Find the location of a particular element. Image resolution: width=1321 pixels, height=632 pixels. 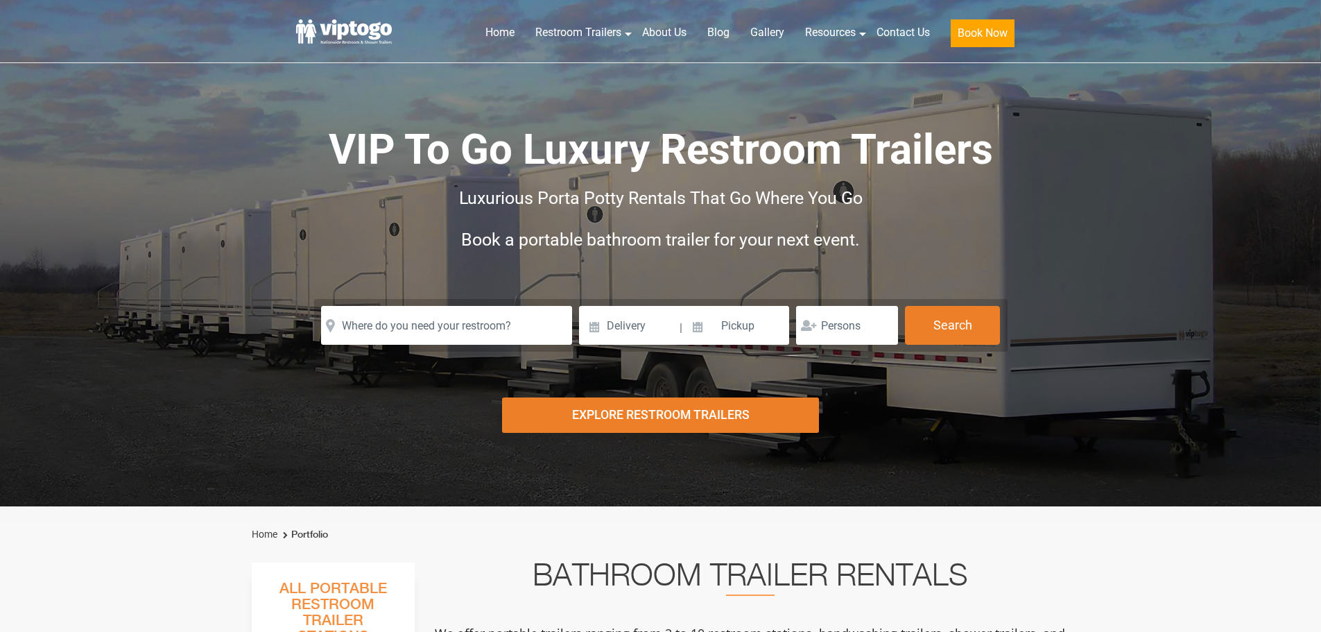

a: About Us is located at coordinates (664, 33).